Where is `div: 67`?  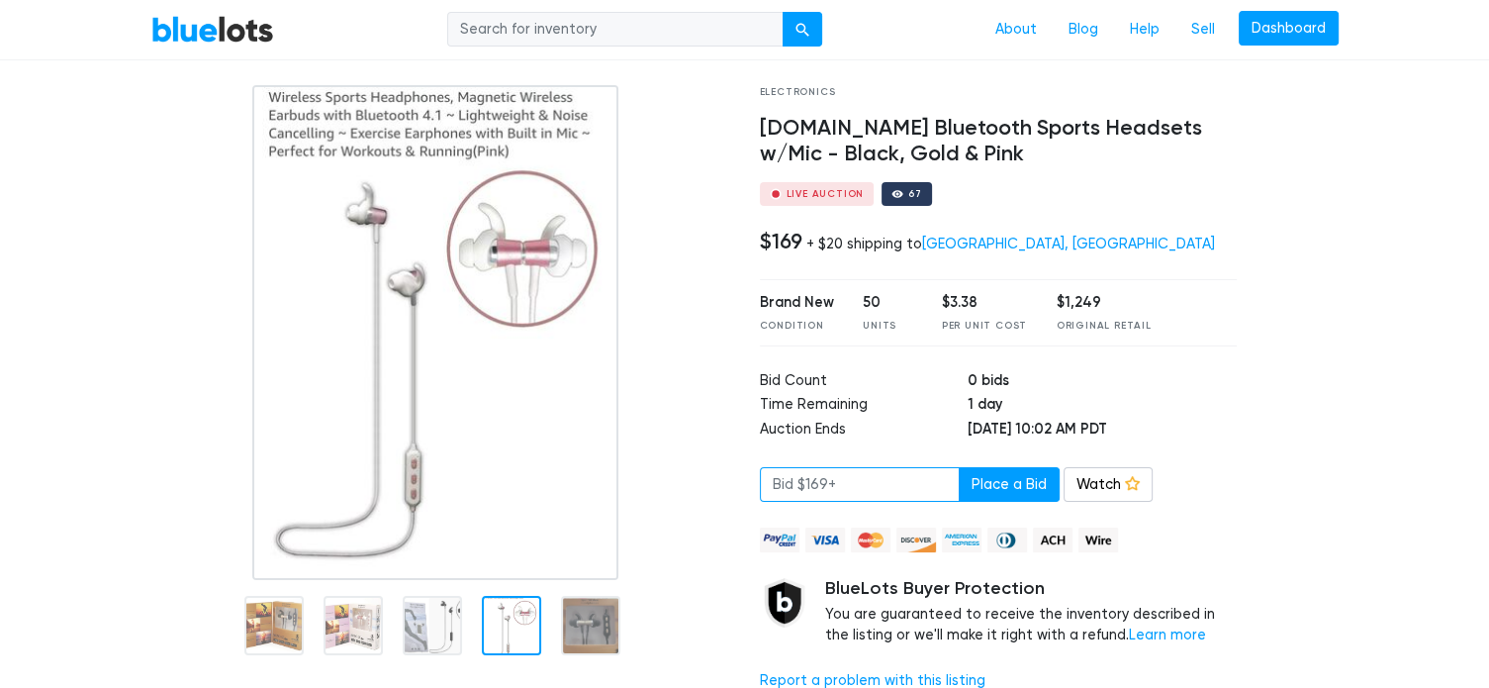 div: 67 is located at coordinates (915, 194).